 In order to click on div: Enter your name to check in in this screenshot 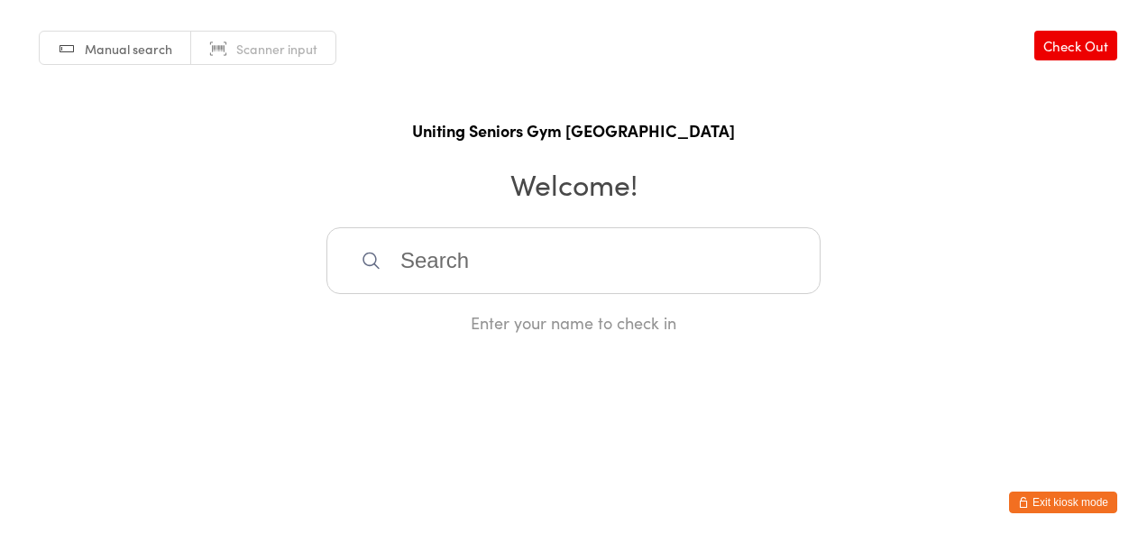, I will do `click(574, 322)`.